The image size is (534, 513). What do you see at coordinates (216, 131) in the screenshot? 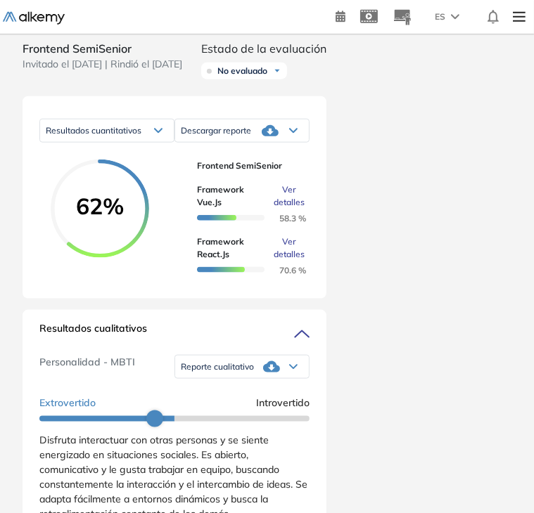
I see `span: Descargar reporte` at bounding box center [216, 131].